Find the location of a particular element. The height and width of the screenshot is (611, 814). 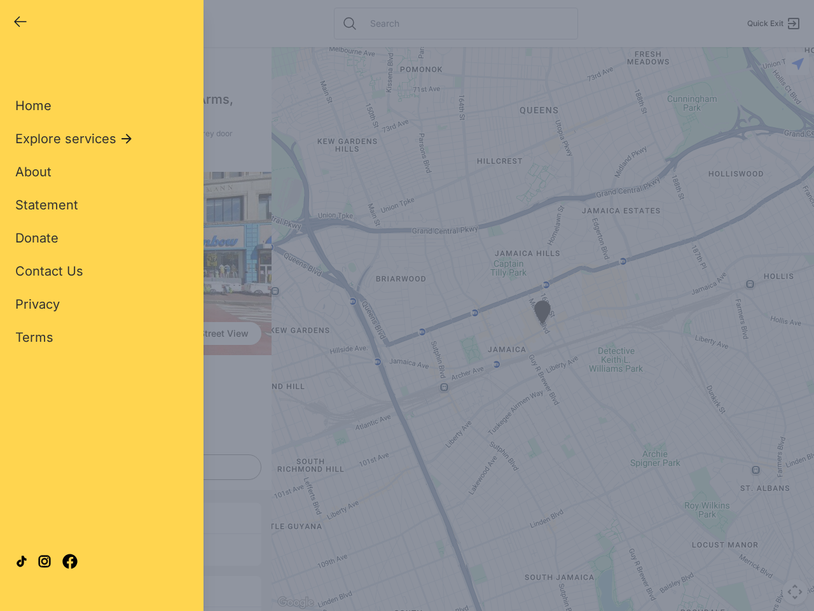

a: Terms is located at coordinates (34, 337).